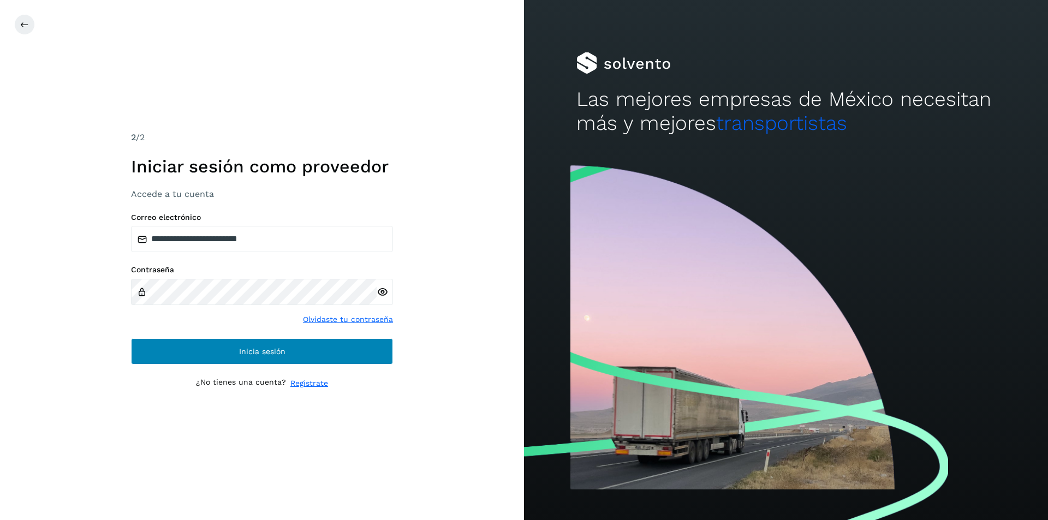 The height and width of the screenshot is (520, 1048). What do you see at coordinates (262, 166) in the screenshot?
I see `h1: Iniciar sesión como proveedor` at bounding box center [262, 166].